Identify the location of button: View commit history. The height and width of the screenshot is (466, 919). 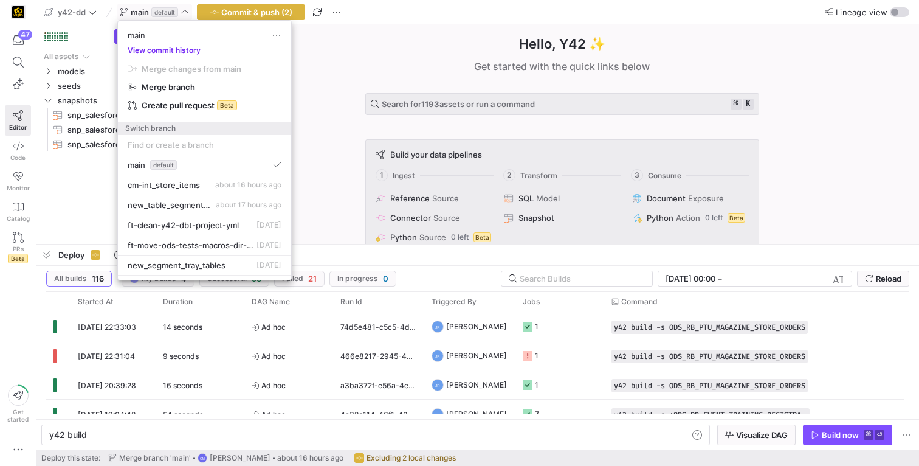
(164, 50).